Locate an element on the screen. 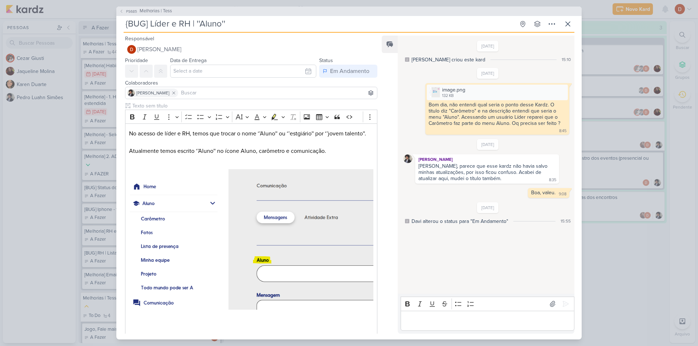 The height and width of the screenshot is (346, 698). img: Davi Elias Teixeira is located at coordinates (132, 49).